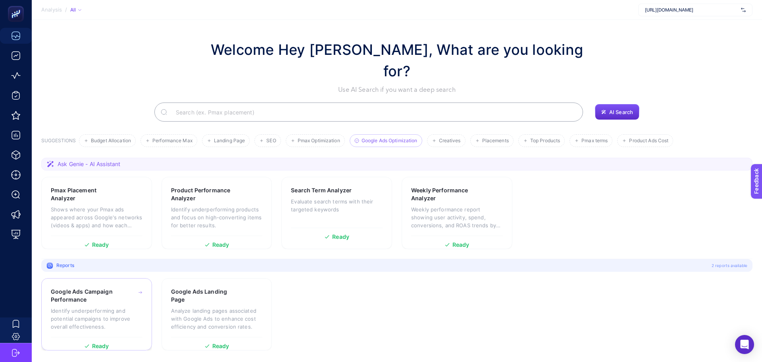  What do you see at coordinates (96, 213) in the screenshot?
I see `a: Pmax Placement AnalyzerShows where your Pmax ads appeared across Google's networks (videos & apps...` at bounding box center [96, 213].